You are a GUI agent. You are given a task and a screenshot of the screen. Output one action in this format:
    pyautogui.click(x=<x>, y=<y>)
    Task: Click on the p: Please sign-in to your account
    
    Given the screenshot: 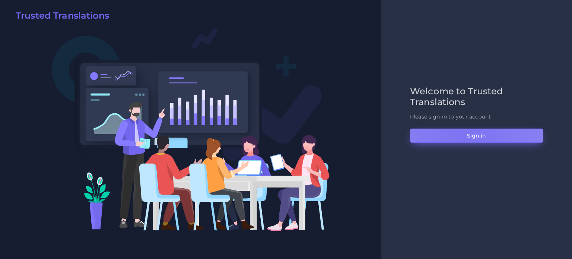 What is the action you would take?
    pyautogui.click(x=477, y=117)
    